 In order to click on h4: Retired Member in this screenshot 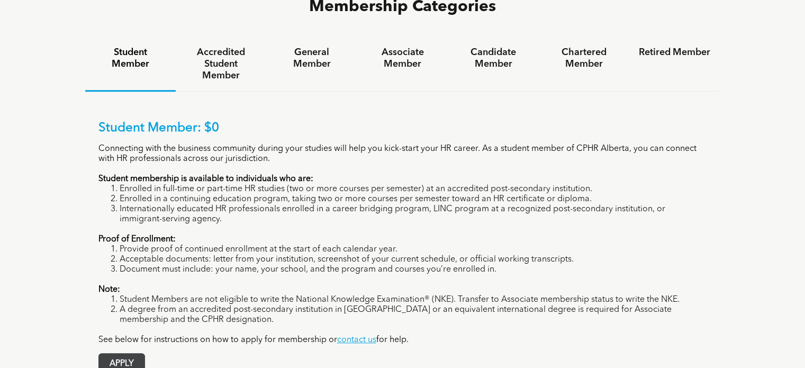, I will do `click(674, 52)`.